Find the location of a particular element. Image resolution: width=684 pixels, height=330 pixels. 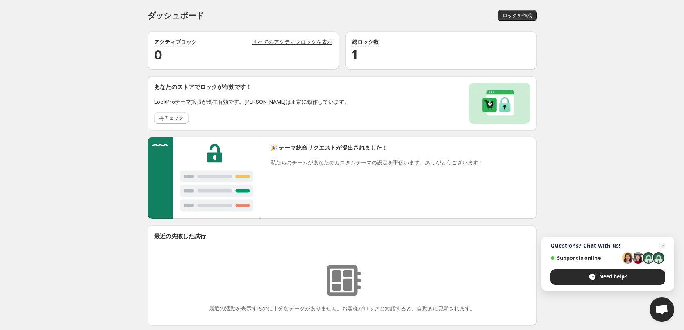

div: Need help? is located at coordinates (608, 277).